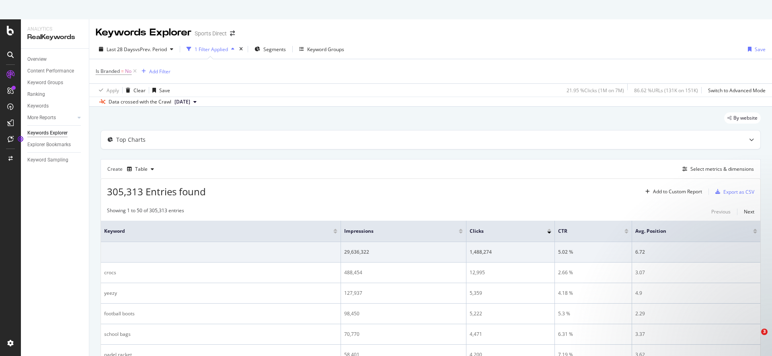  Describe the element at coordinates (136, 49) in the screenshot. I see `button: Last 28 DaysvsPrev. Period` at that location.